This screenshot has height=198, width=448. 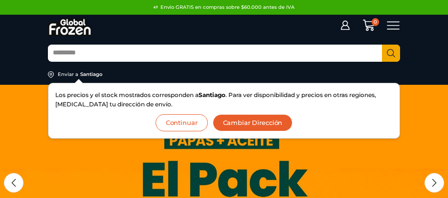 I want to click on div: Santiago, so click(x=91, y=74).